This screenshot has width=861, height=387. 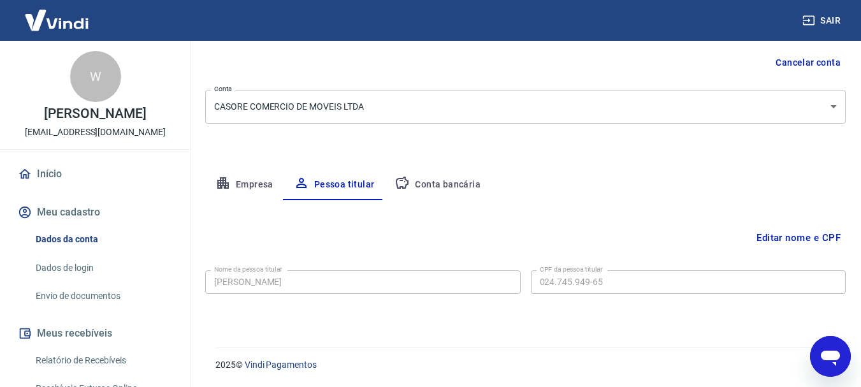 I want to click on button: Meu cadastro, so click(x=95, y=212).